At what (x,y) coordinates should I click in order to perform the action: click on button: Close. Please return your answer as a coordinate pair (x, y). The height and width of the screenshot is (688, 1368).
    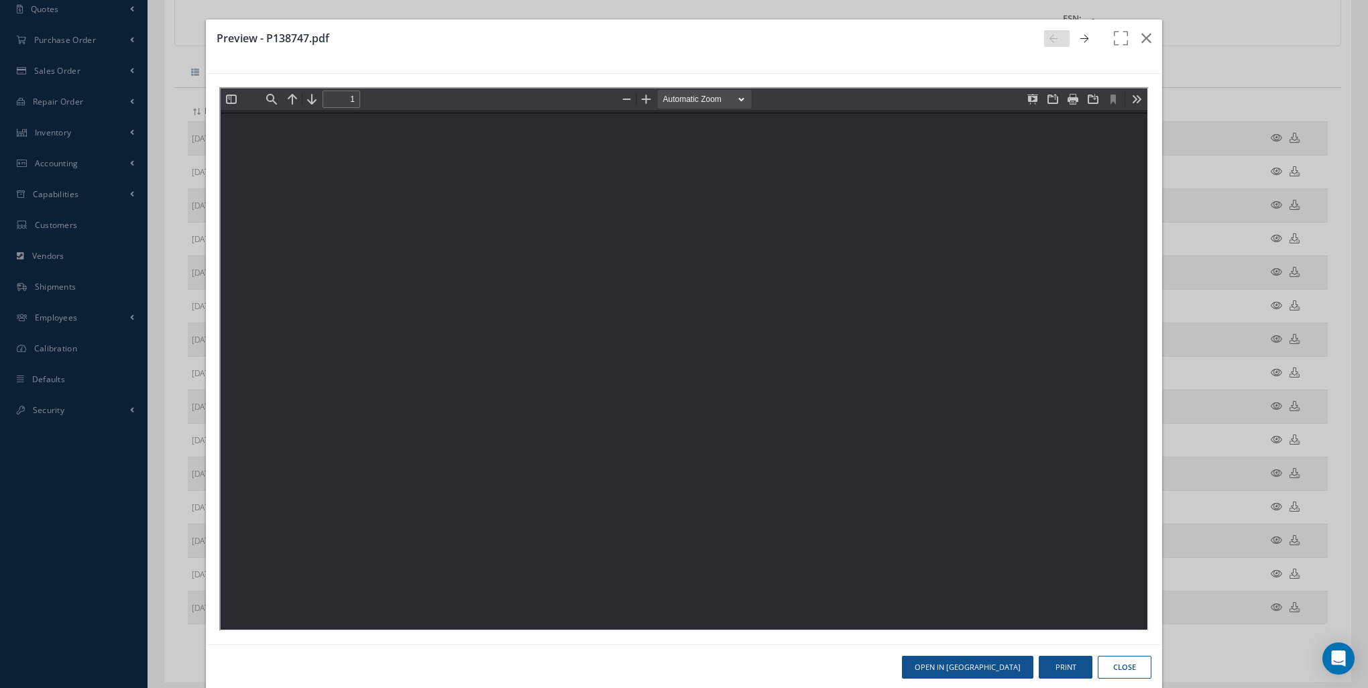
    Looking at the image, I should click on (1125, 667).